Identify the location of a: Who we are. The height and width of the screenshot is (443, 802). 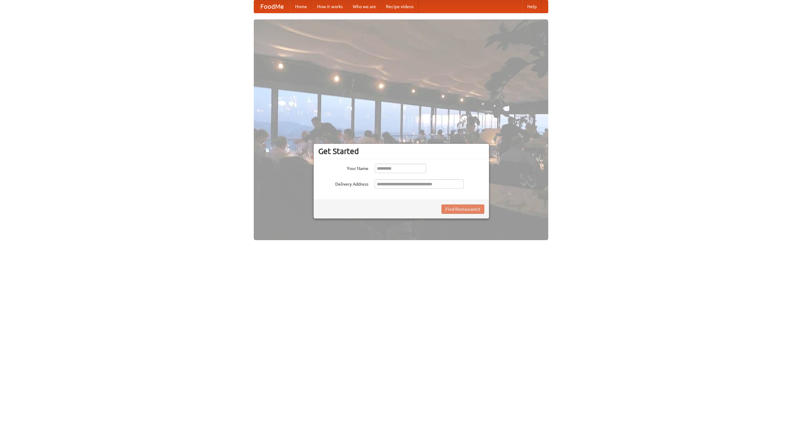
(364, 7).